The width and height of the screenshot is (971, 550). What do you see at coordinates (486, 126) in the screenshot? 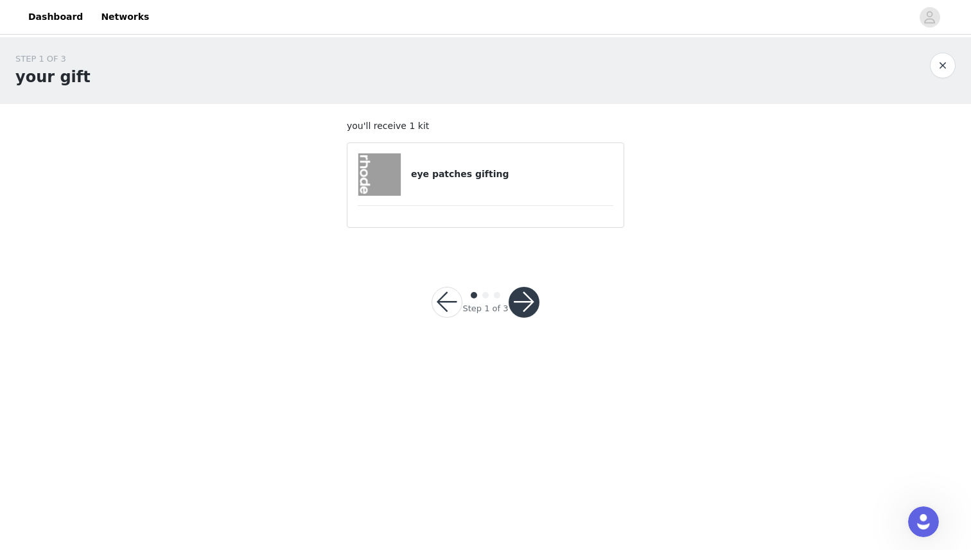
I see `p: you'll receive 1 kit` at bounding box center [486, 126].